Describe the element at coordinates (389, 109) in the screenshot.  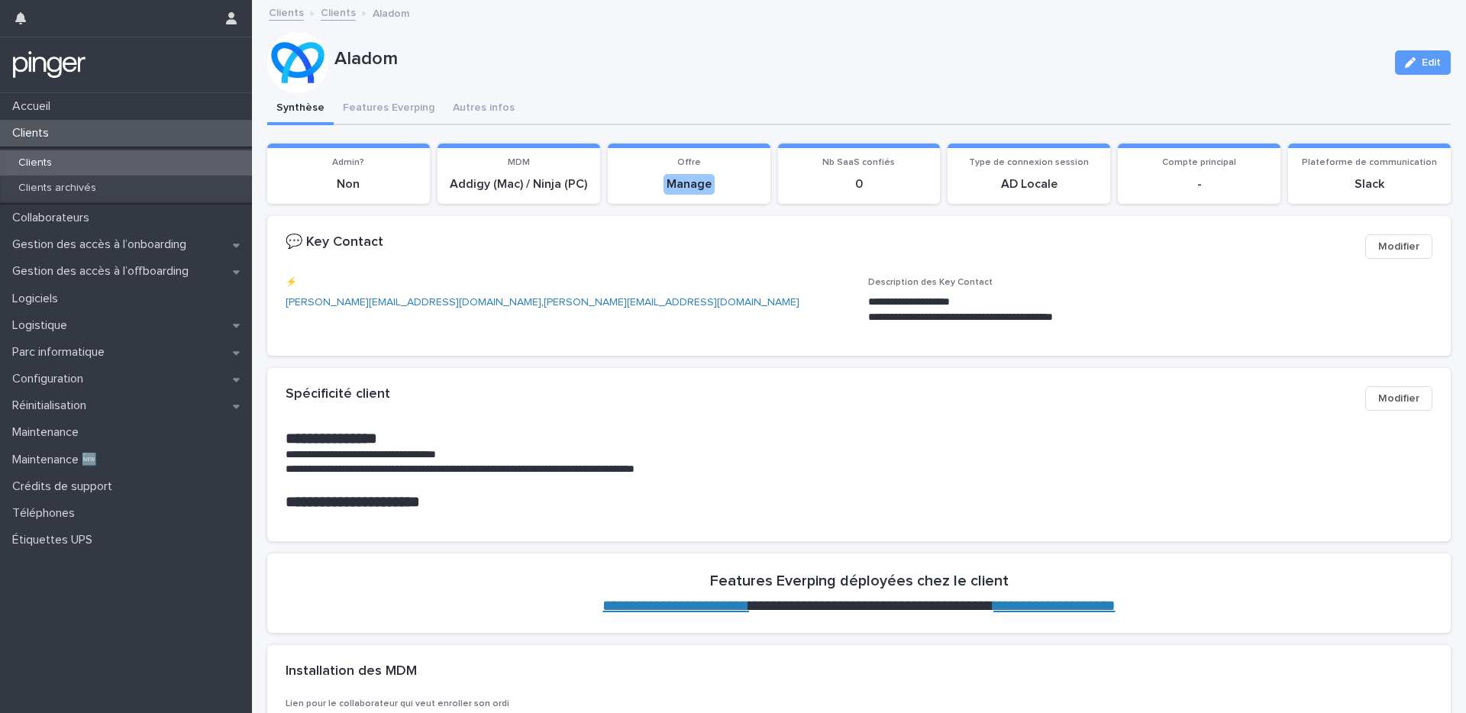
I see `button: Features Everping` at that location.